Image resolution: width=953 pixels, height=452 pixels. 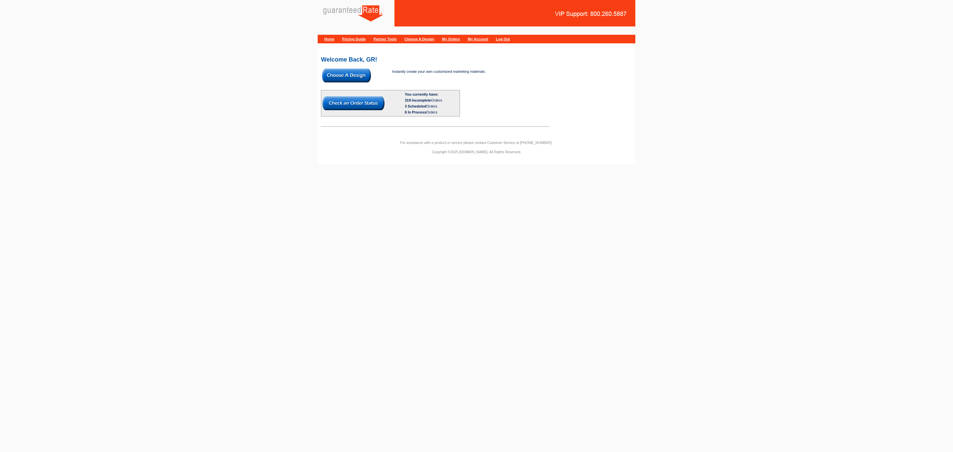 I want to click on a: My Orders, so click(x=451, y=39).